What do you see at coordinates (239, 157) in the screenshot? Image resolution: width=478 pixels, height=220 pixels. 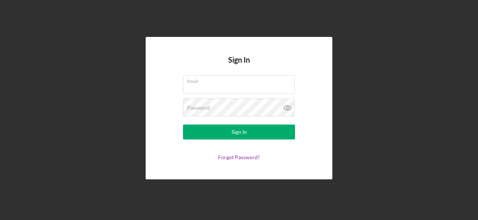 I see `a: Forgot Password?` at bounding box center [239, 157].